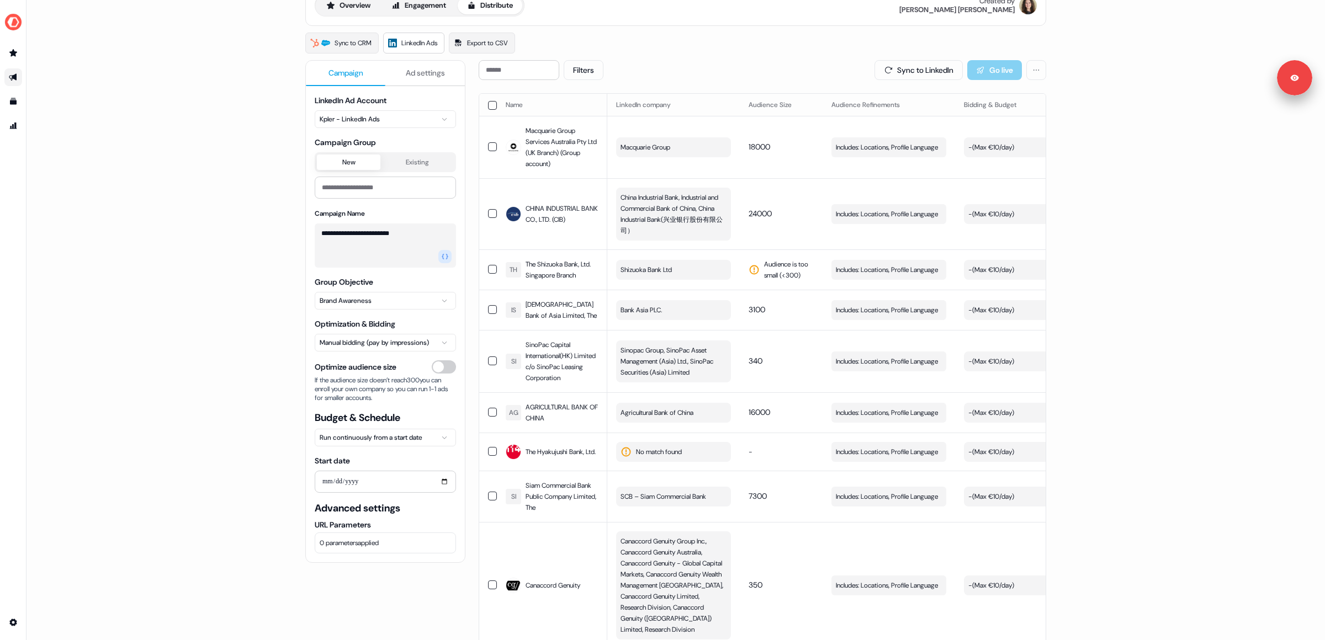 The width and height of the screenshot is (1325, 640). What do you see at coordinates (385, 543) in the screenshot?
I see `button: 0 parametersapplied` at bounding box center [385, 543].